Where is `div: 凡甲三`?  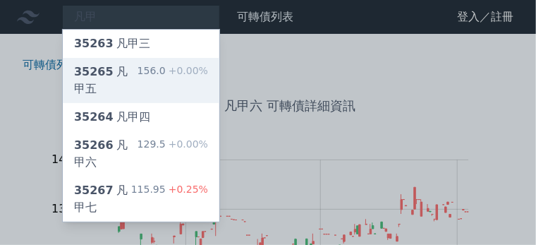 div: 凡甲三 is located at coordinates (112, 44).